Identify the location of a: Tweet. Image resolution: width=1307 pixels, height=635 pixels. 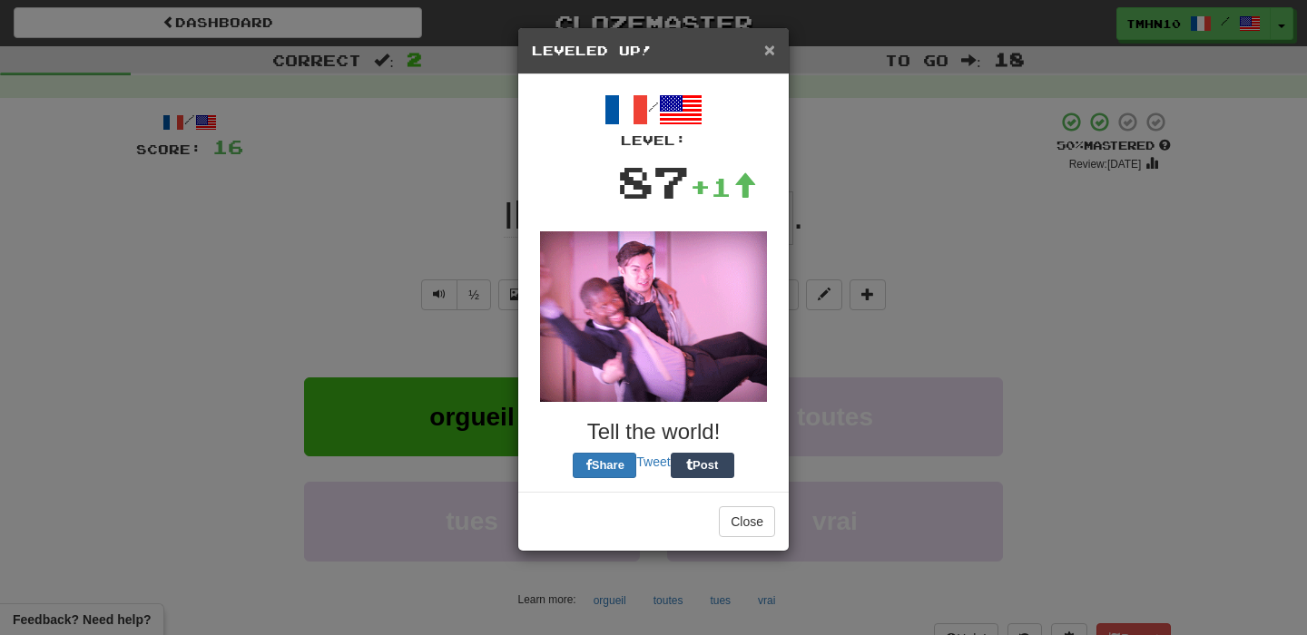
(652, 462).